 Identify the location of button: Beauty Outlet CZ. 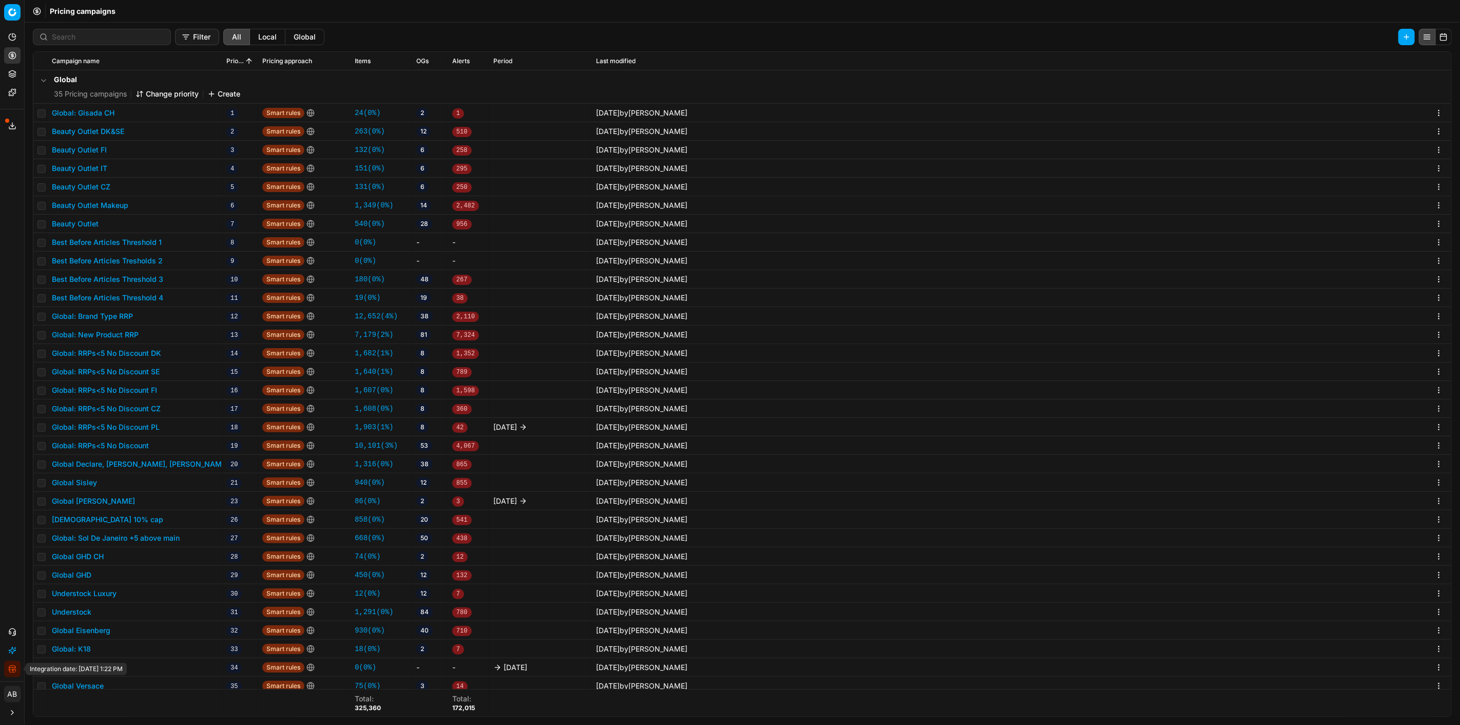
(81, 187).